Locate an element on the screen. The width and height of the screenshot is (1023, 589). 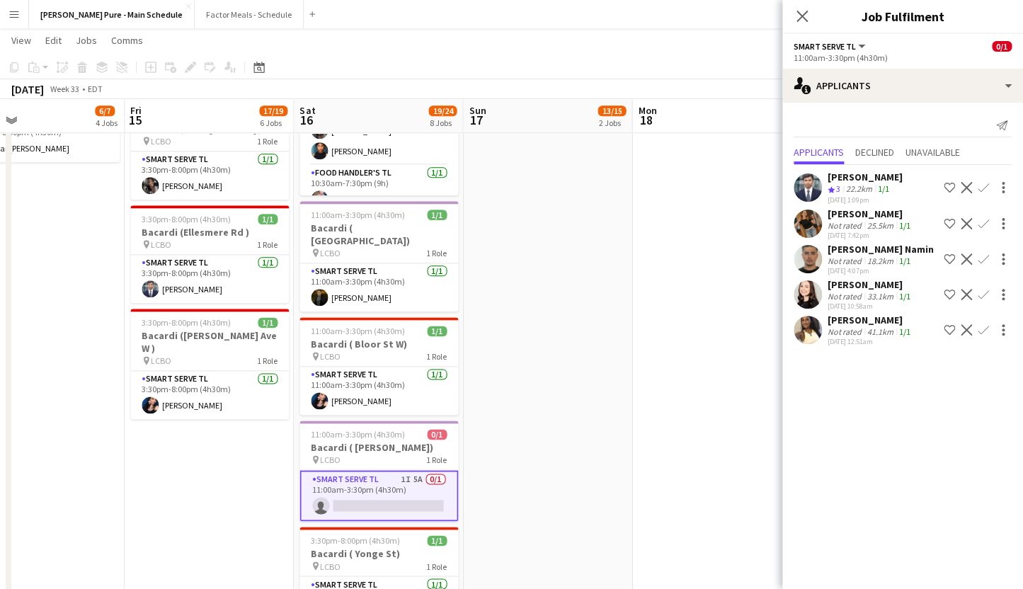
app-job-card: 3:30pm-8:00pm (4h30m)1/1Bacardi (Ellesmere Rd ) LCBO1 RoleSmart Serve TL1/13:30pm-8:00pm (4h30m)[... is located at coordinates (210, 254).